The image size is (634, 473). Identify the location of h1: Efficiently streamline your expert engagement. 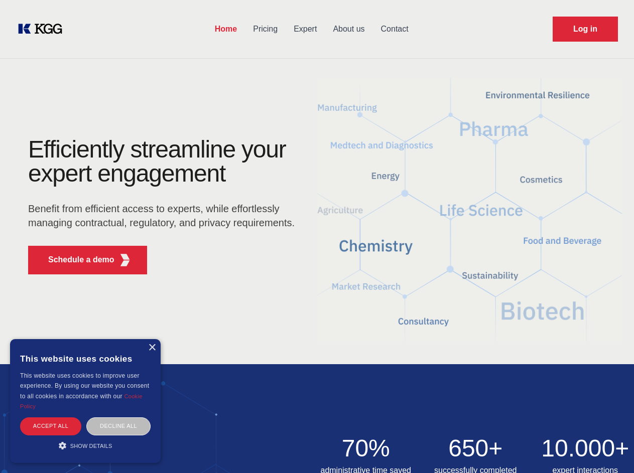
(165, 162).